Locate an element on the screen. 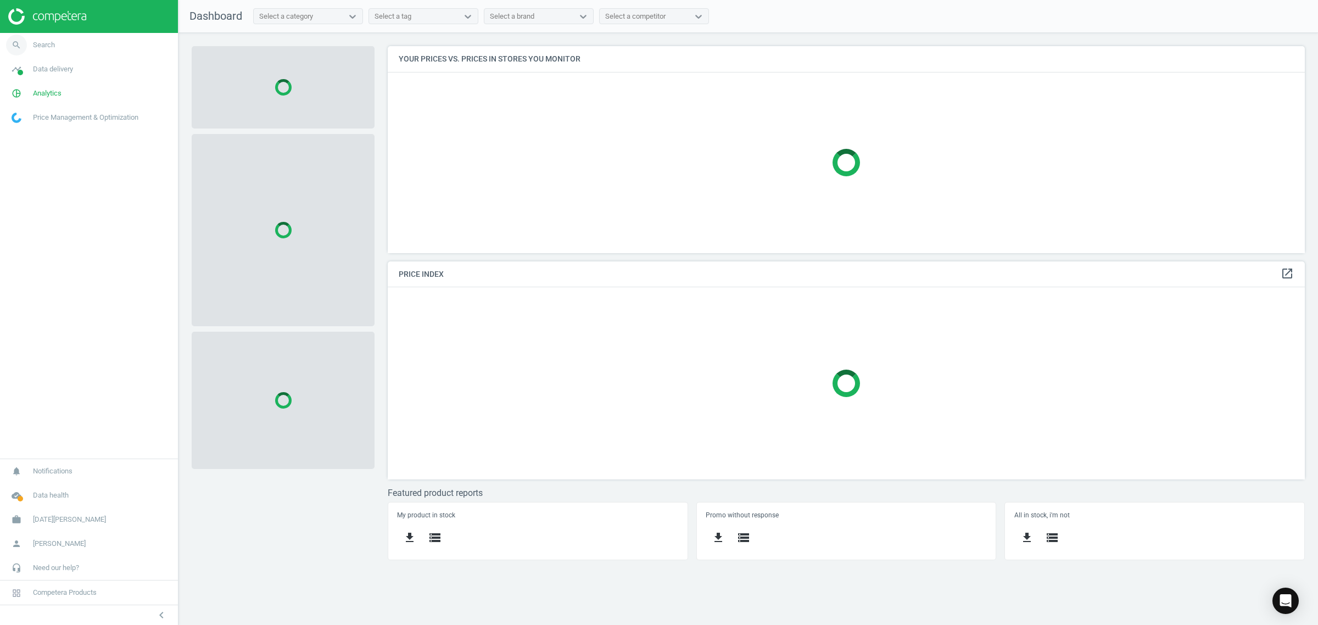  i: work is located at coordinates (16, 520).